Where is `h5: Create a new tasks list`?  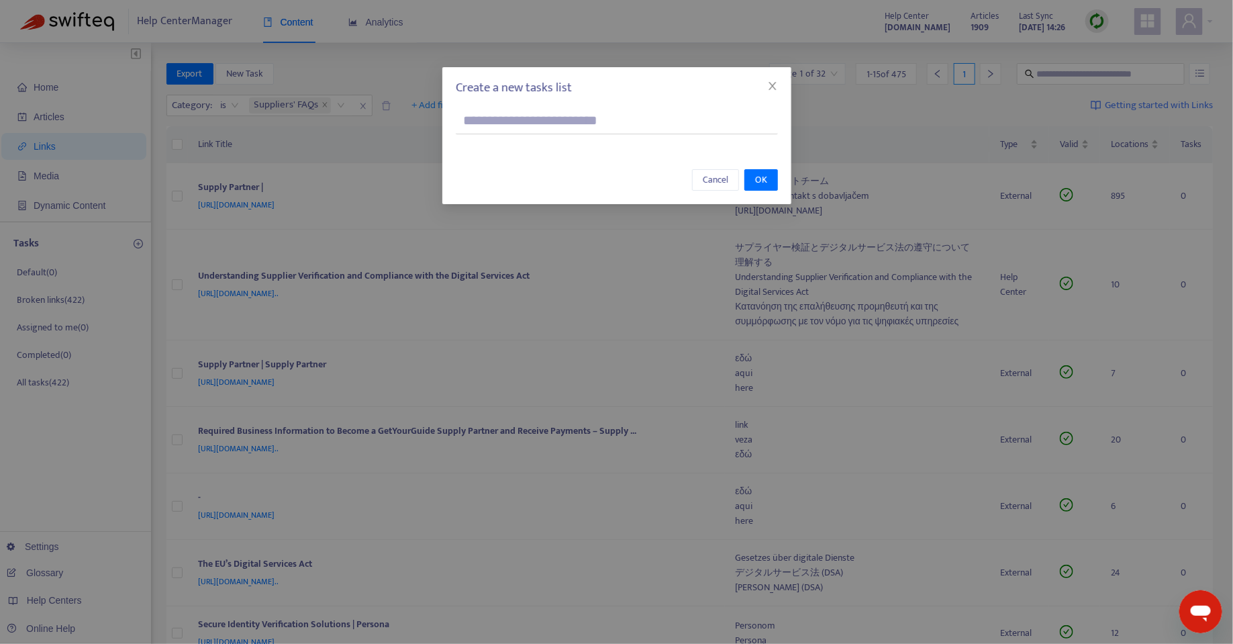 h5: Create a new tasks list is located at coordinates (617, 88).